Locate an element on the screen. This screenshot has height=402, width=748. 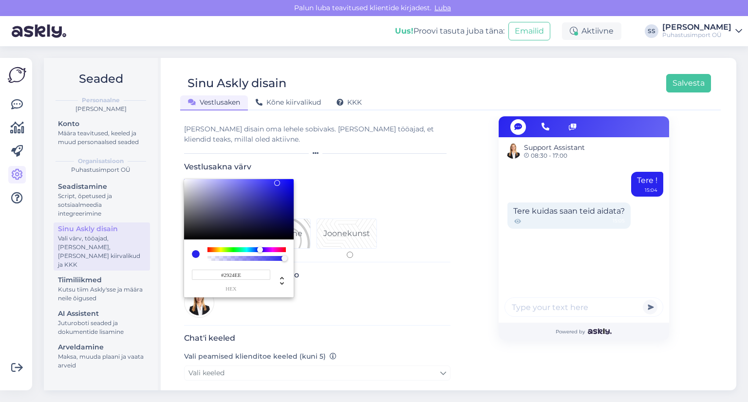
div: Proovi tasuta juba täna: is located at coordinates (449, 31).